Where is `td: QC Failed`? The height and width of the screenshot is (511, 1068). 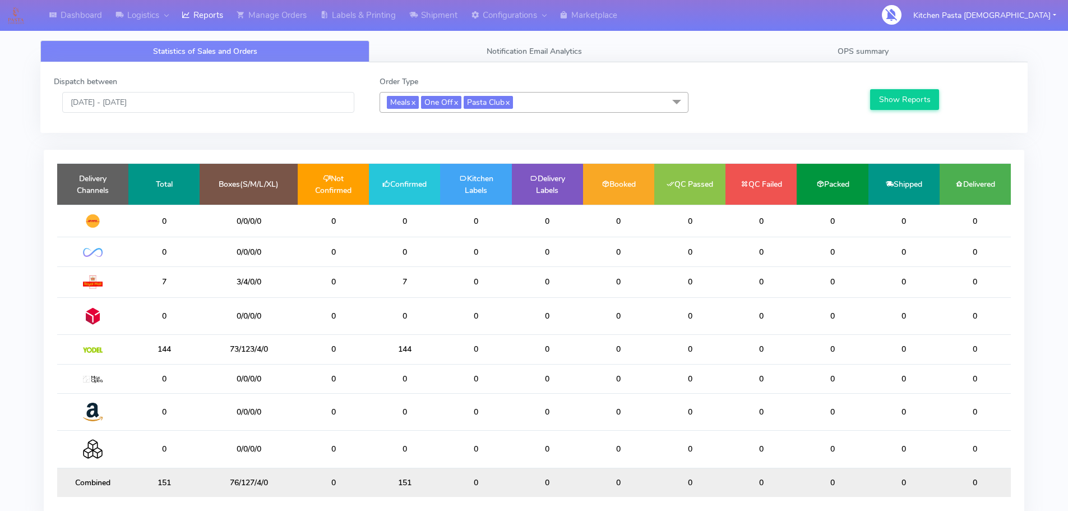
td: QC Failed is located at coordinates (761, 184).